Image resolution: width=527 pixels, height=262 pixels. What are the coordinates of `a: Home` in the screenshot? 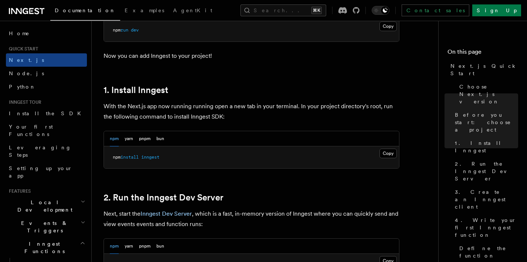 It's located at (46, 33).